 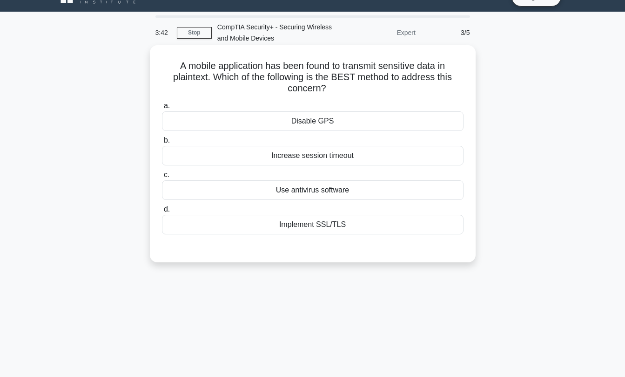 I want to click on div: 3:42, so click(x=163, y=33).